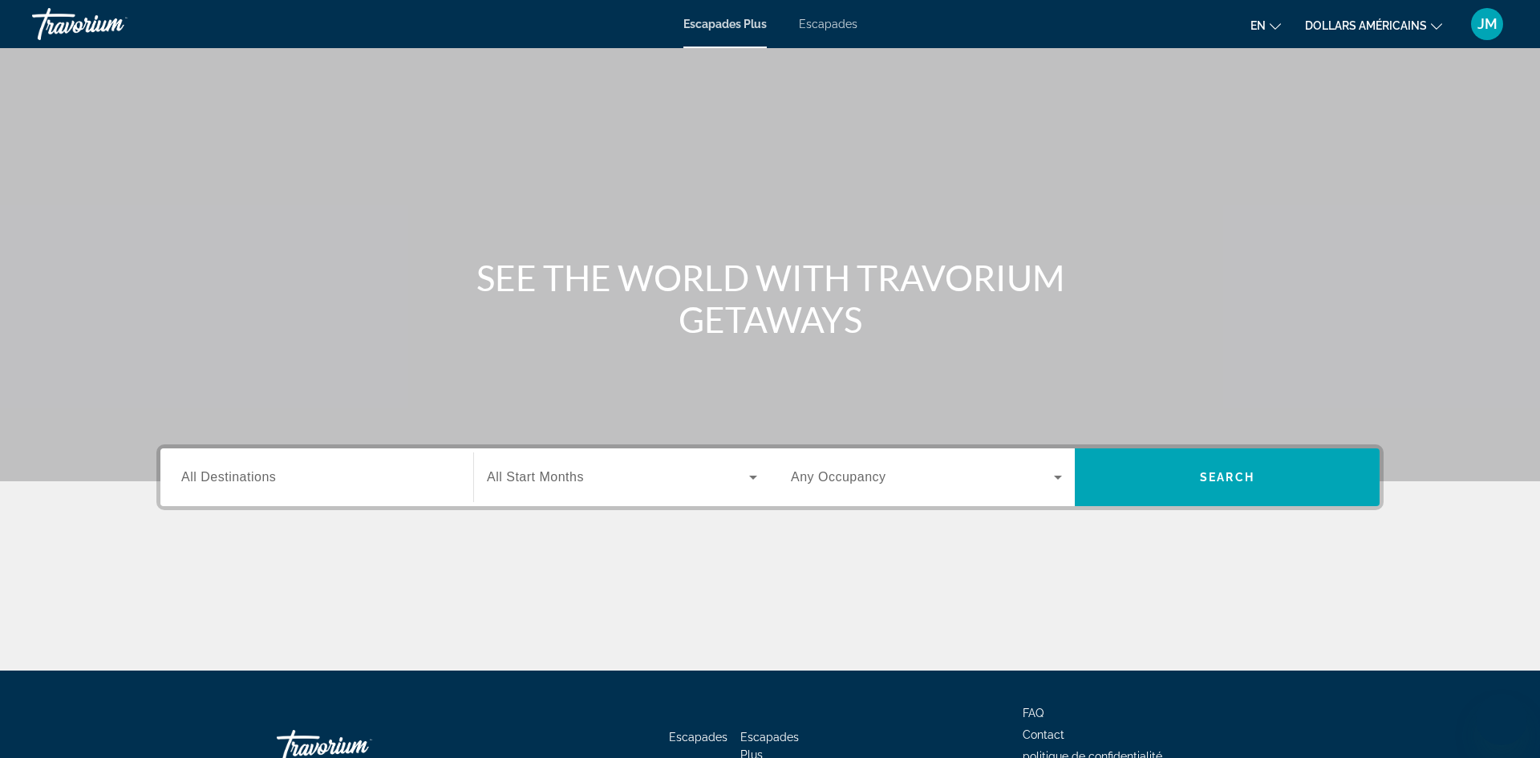  Describe the element at coordinates (535, 476) in the screenshot. I see `span: All Start Months` at that location.